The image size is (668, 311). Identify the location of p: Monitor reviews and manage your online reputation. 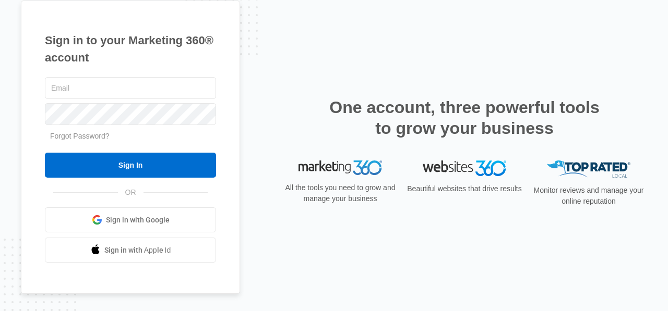
(588, 196).